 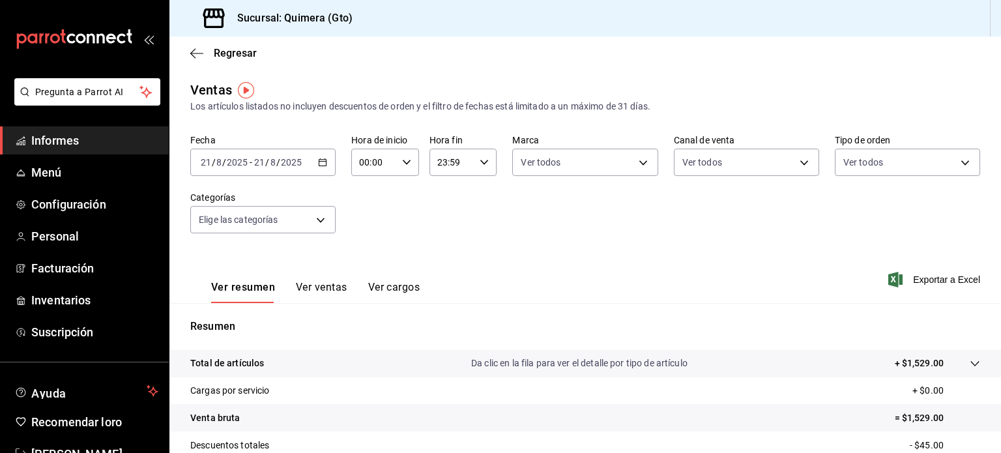 I want to click on font: Los artículos listados no incluyen descuentos de orden y el filtro de fechas está limitado a un m..., so click(x=420, y=106).